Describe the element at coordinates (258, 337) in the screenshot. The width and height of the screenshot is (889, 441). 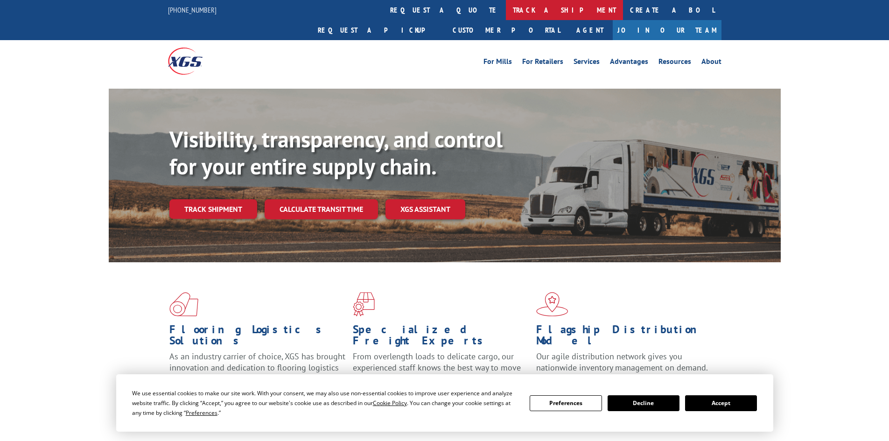
I see `h1: Flooring Logistics Solutions` at that location.